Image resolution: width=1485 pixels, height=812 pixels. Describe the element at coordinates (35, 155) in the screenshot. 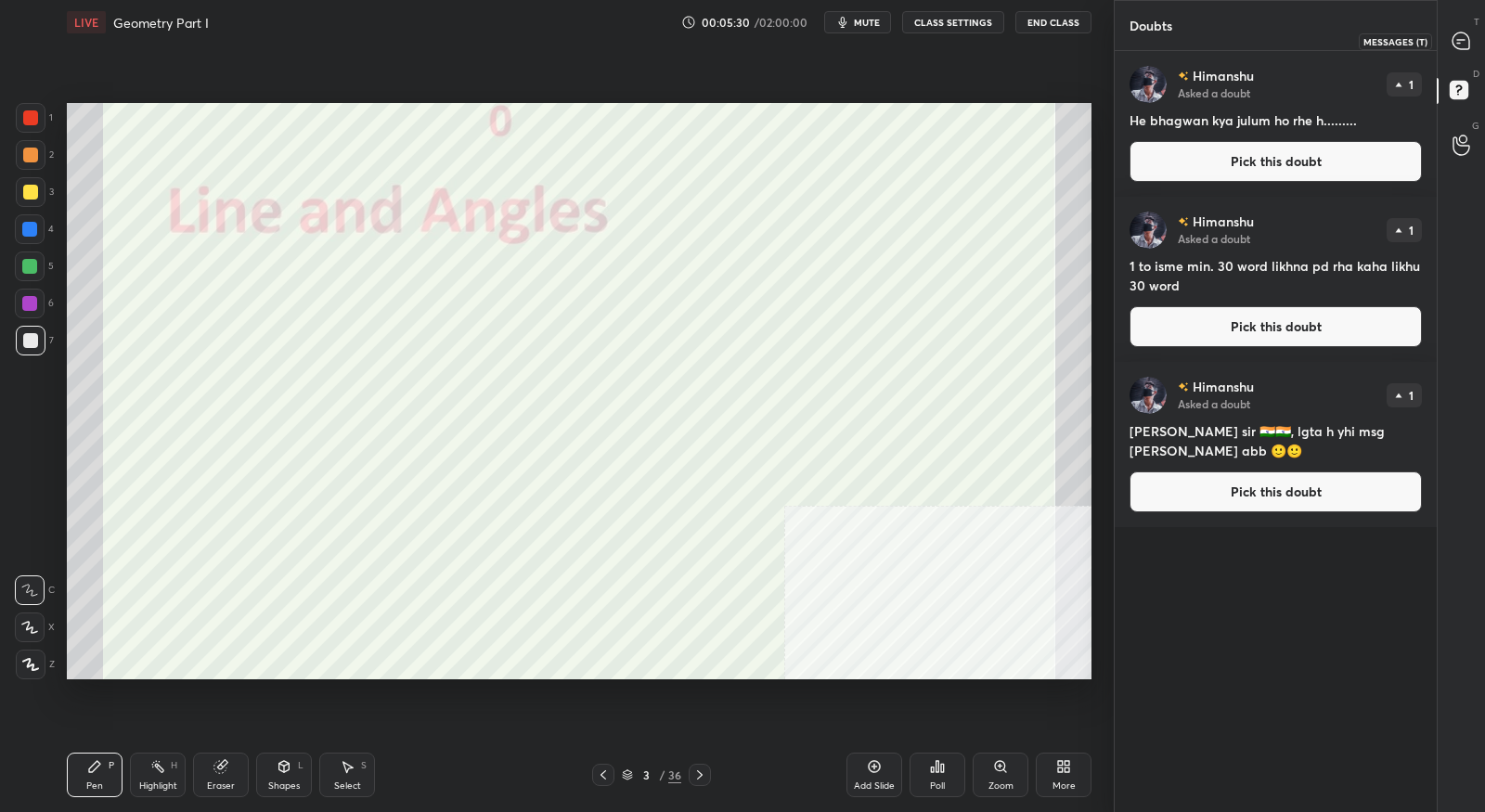

I see `div: 2` at that location.